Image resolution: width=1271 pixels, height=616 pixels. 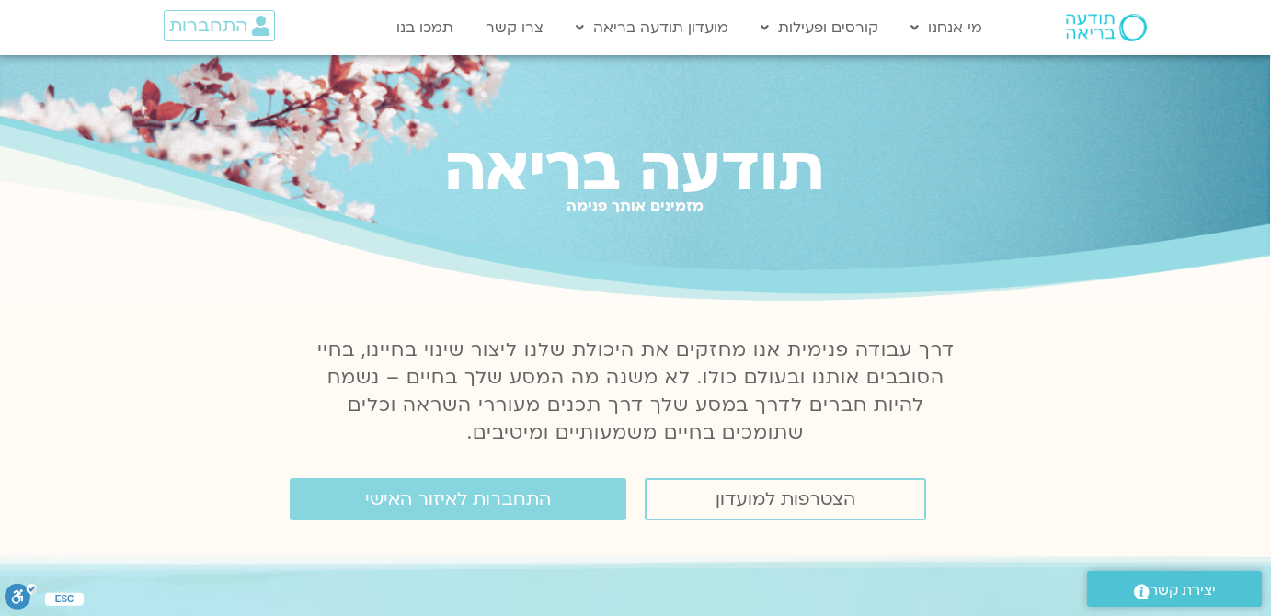 What do you see at coordinates (219, 26) in the screenshot?
I see `a: התחברות` at bounding box center [219, 26].